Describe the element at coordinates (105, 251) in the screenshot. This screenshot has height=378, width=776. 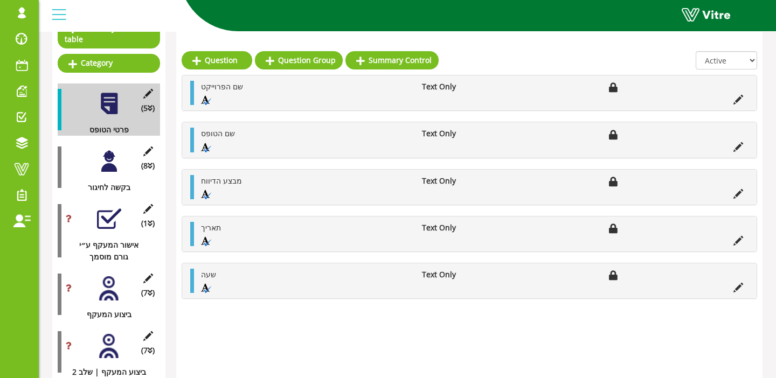
I see `div: אישור המעקף ע״י גורם מוסמך` at that location.